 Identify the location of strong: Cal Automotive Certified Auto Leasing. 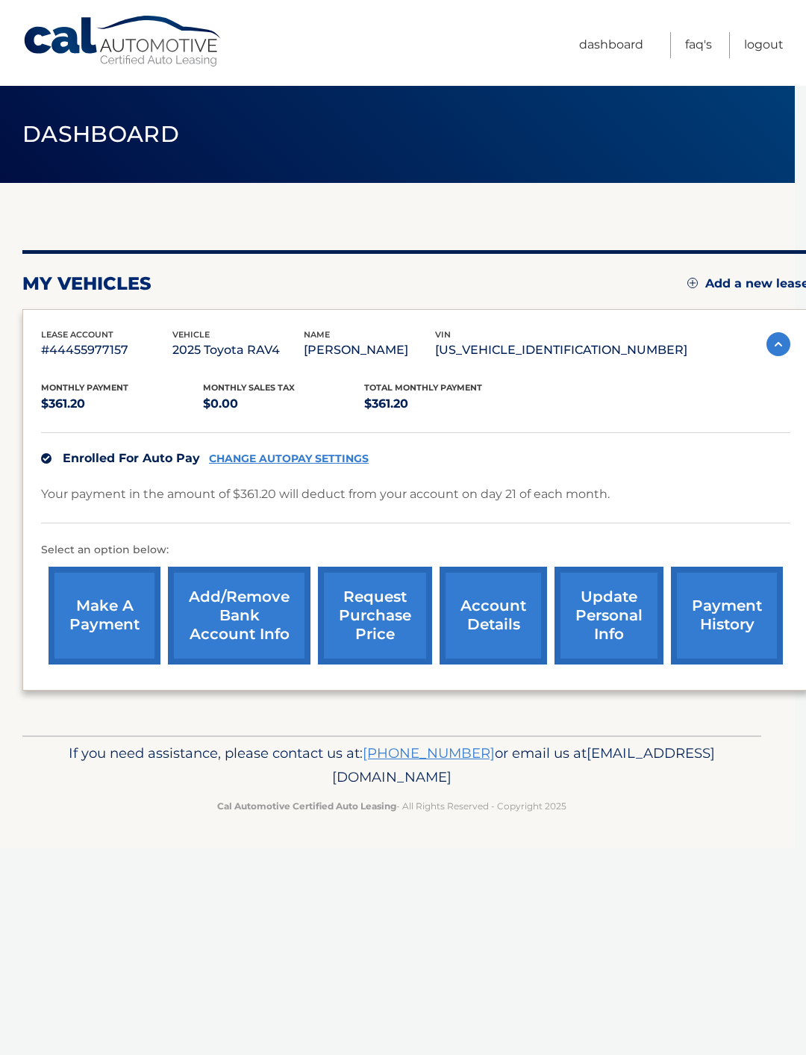
(307, 805).